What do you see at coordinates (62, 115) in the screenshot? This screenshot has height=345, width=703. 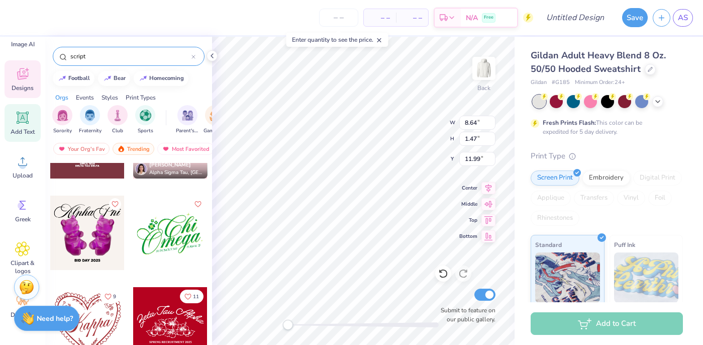 I see `img: Sorority Image` at bounding box center [62, 115].